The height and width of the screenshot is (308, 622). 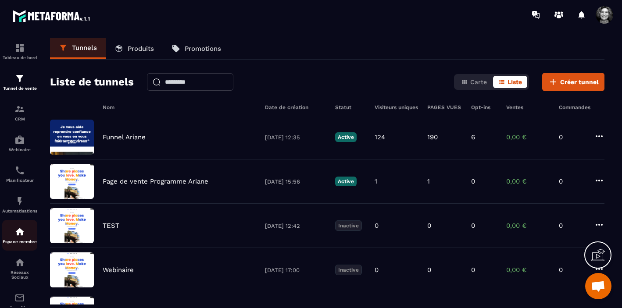 I want to click on img: scheduler, so click(x=20, y=171).